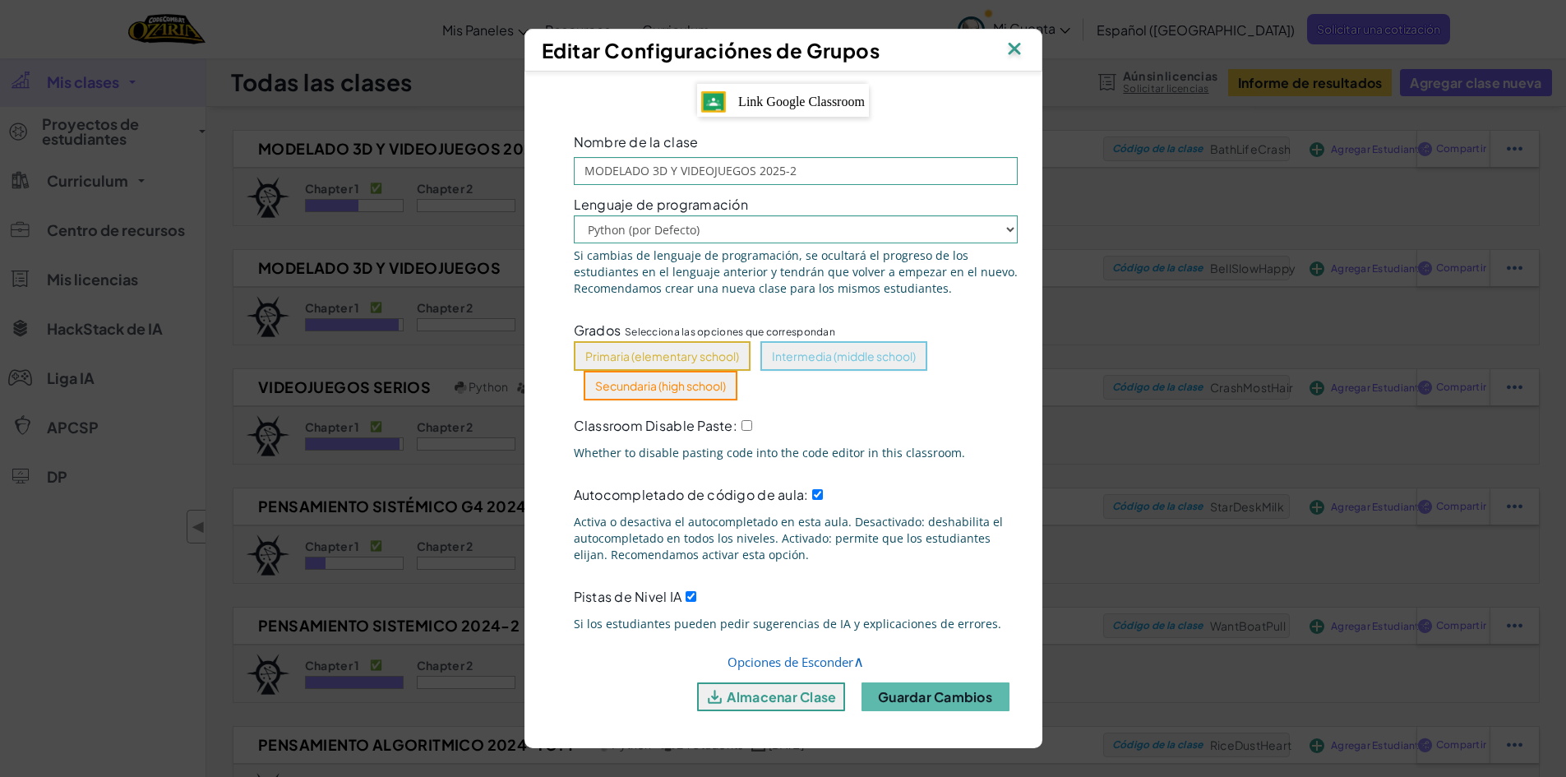 The image size is (1566, 777). What do you see at coordinates (662, 356) in the screenshot?
I see `button: Primaria (elementary school)` at bounding box center [662, 356].